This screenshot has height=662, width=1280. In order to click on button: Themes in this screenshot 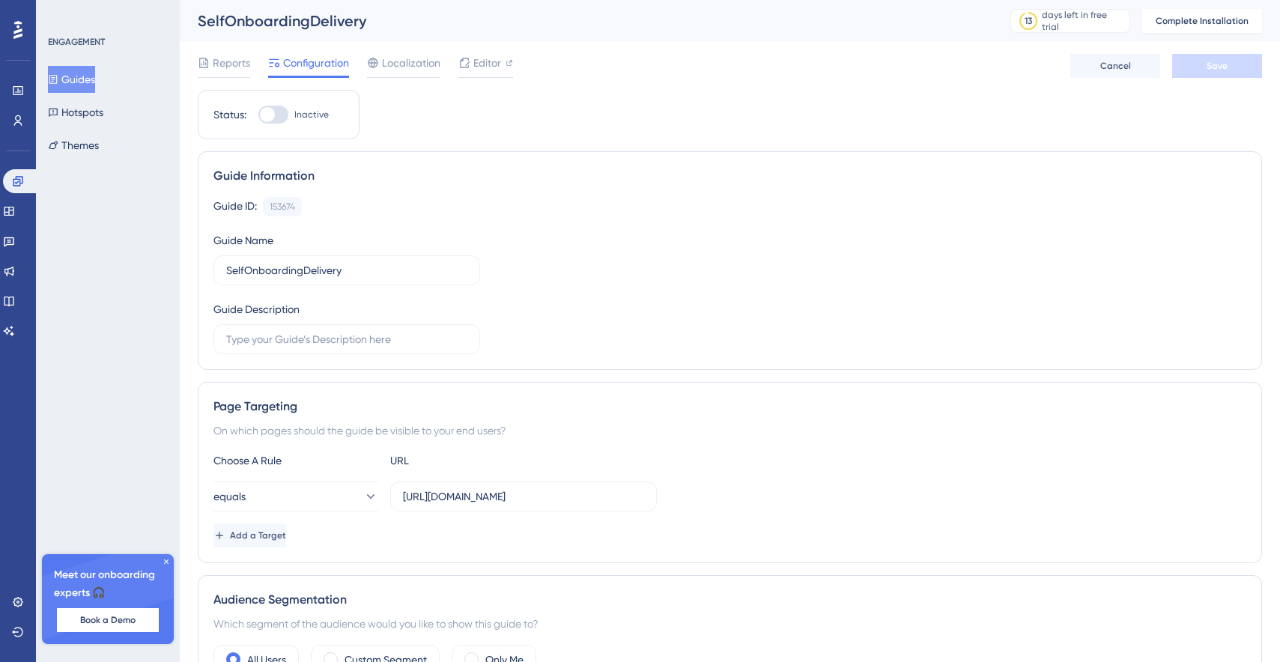, I will do `click(73, 145)`.